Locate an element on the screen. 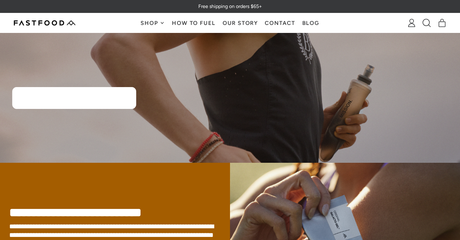 The width and height of the screenshot is (460, 240). a: Contact is located at coordinates (280, 23).